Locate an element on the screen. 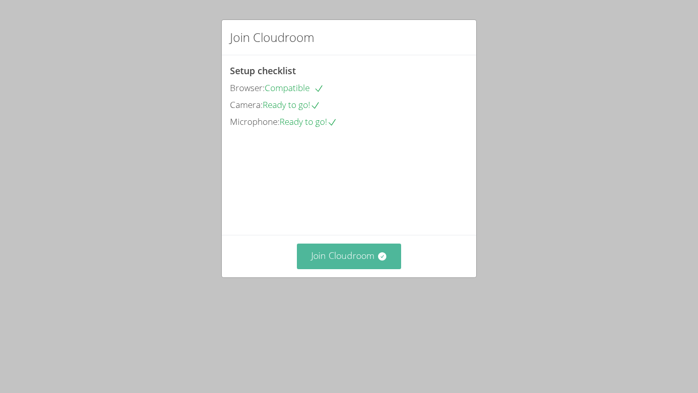 Image resolution: width=698 pixels, height=393 pixels. span: Setup checklist is located at coordinates (263, 71).